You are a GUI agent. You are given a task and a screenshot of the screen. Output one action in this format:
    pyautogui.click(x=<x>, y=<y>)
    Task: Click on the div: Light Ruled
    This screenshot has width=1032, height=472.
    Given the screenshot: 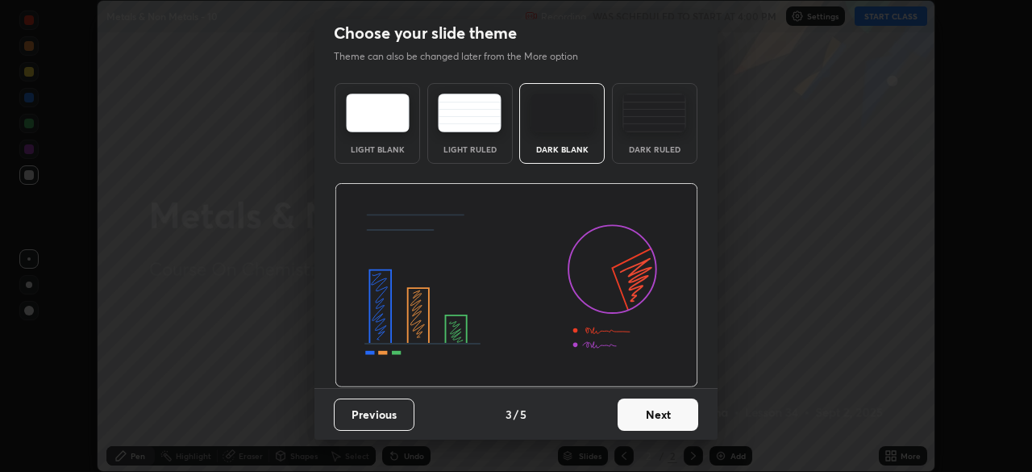 What is the action you would take?
    pyautogui.click(x=470, y=149)
    